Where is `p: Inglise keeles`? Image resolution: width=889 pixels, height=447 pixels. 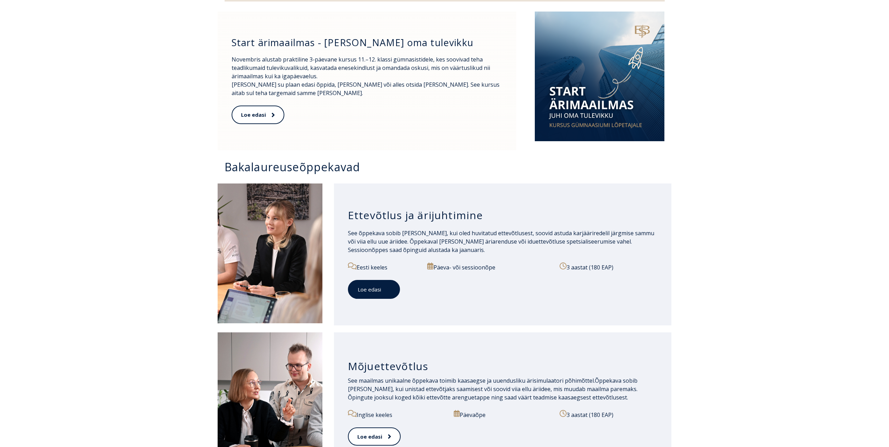
p: Inglise keeles is located at coordinates (397, 414).